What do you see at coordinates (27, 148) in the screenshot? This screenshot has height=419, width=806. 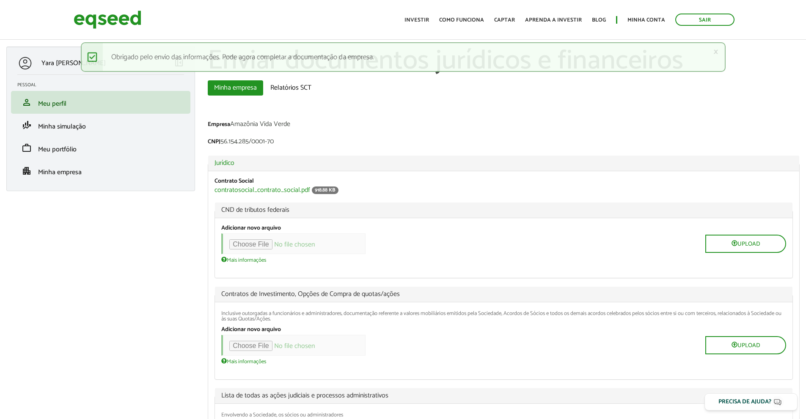 I see `span: work` at bounding box center [27, 148].